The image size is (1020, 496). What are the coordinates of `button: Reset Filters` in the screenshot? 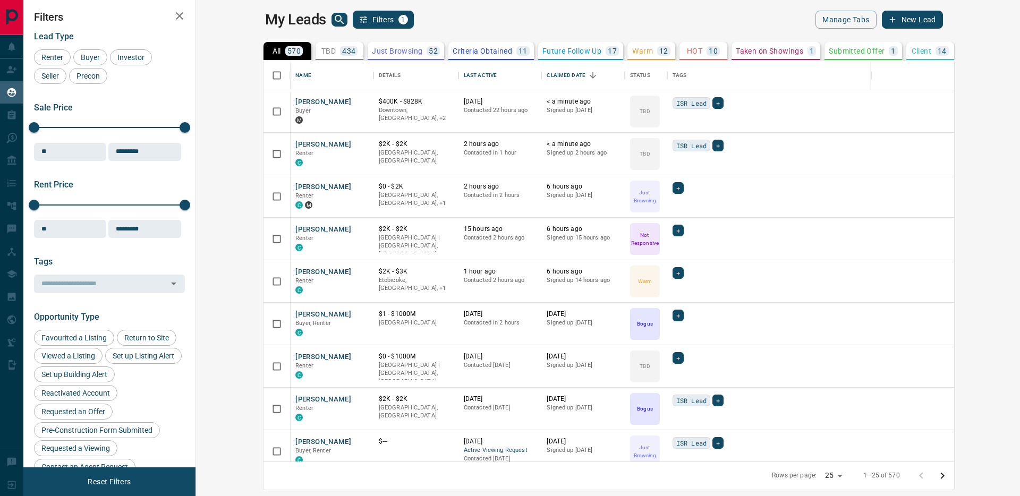 It's located at (109, 482).